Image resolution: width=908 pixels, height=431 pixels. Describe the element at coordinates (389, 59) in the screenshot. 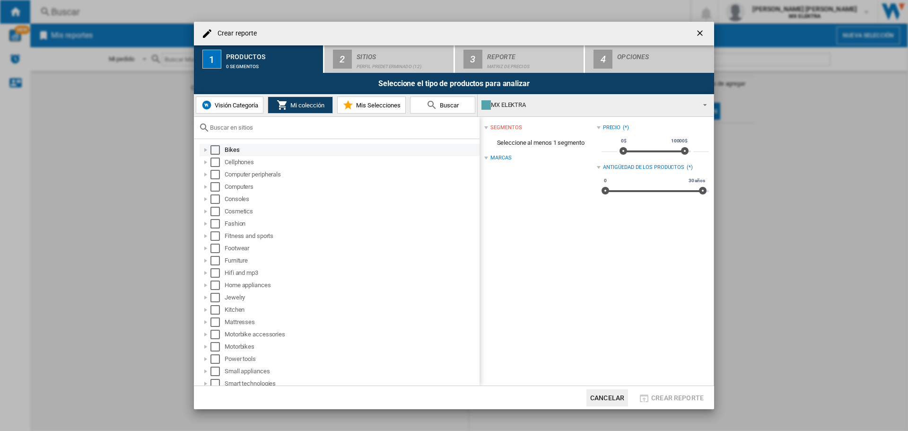

I see `button: 2 Sitios Perfil predeterminado (12)` at that location.